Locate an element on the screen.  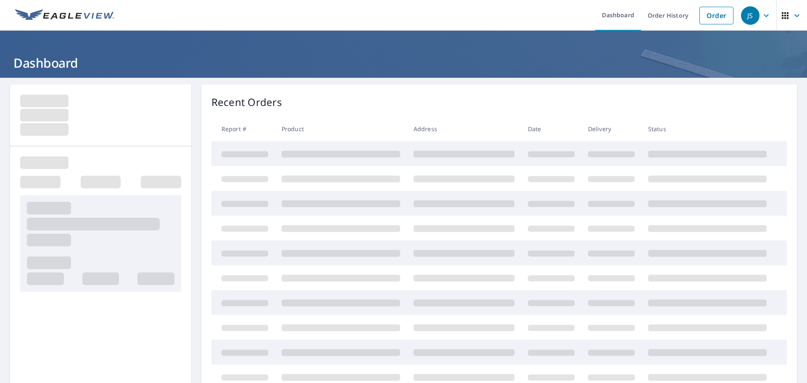
h1: Dashboard is located at coordinates (404, 63).